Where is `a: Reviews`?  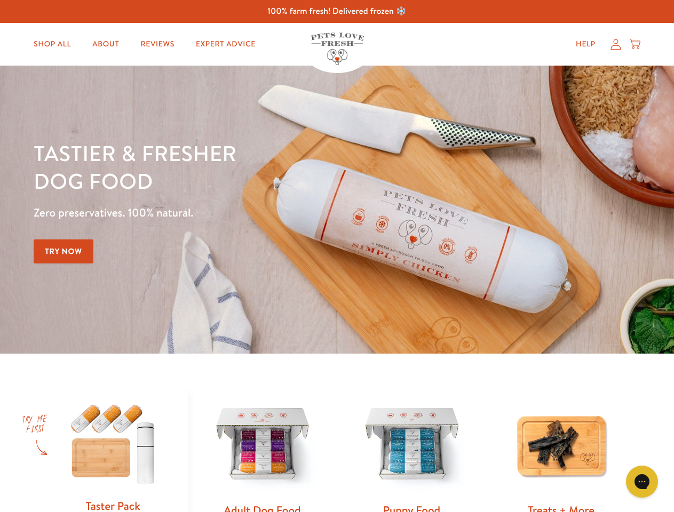 a: Reviews is located at coordinates (157, 44).